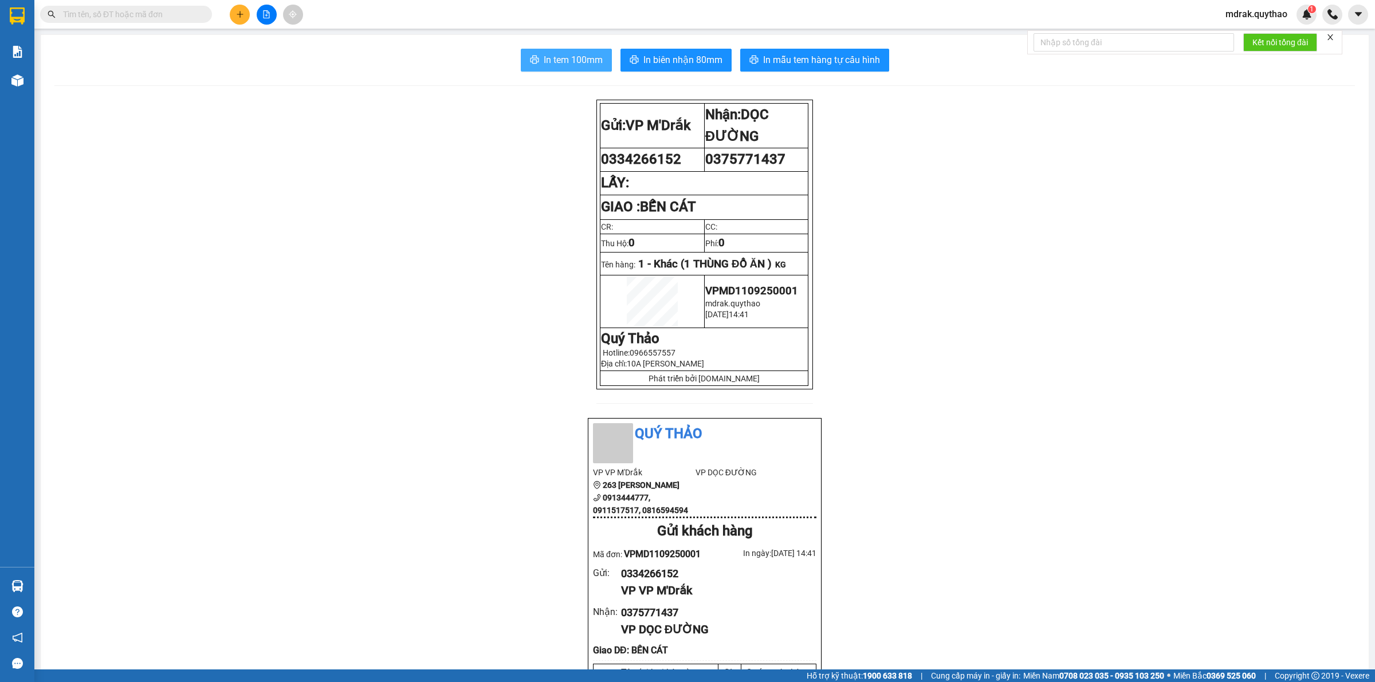 The width and height of the screenshot is (1375, 682). What do you see at coordinates (1315, 676) in the screenshot?
I see `span: copyright` at bounding box center [1315, 676].